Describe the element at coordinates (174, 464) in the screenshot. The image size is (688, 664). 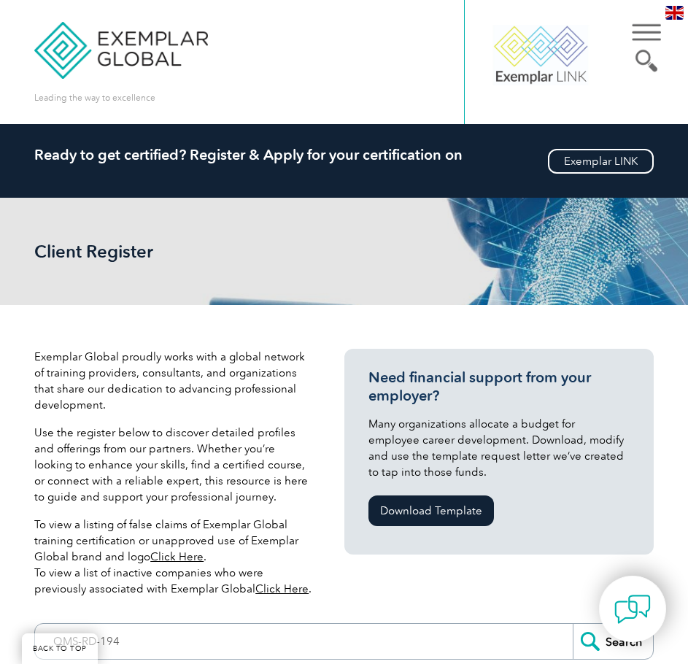
I see `p: Use the register below to discover detailed profiles and offerings from our partners. Whether you...` at that location.